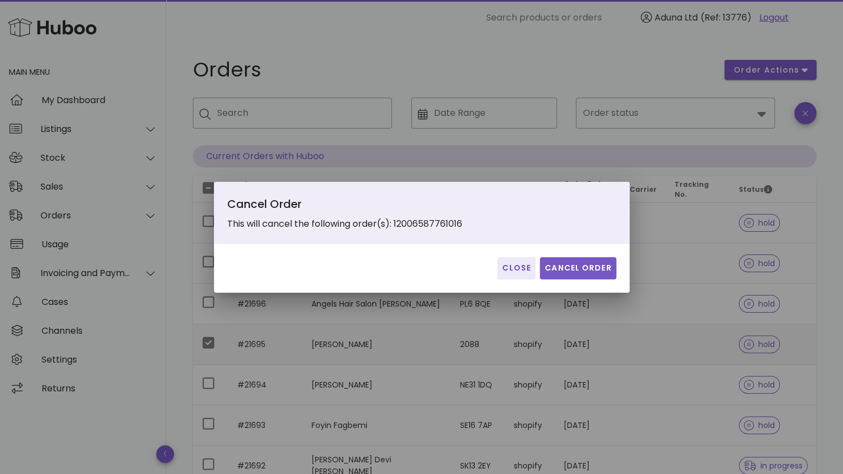 The height and width of the screenshot is (474, 843). I want to click on button: Cancel Order, so click(578, 268).